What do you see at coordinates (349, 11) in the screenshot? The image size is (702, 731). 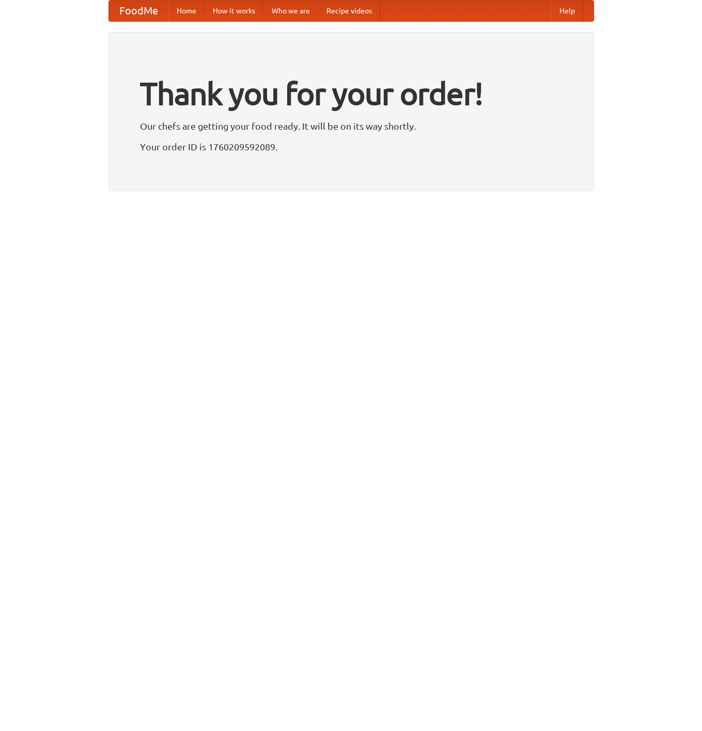 I see `a: Recipe videos` at bounding box center [349, 11].